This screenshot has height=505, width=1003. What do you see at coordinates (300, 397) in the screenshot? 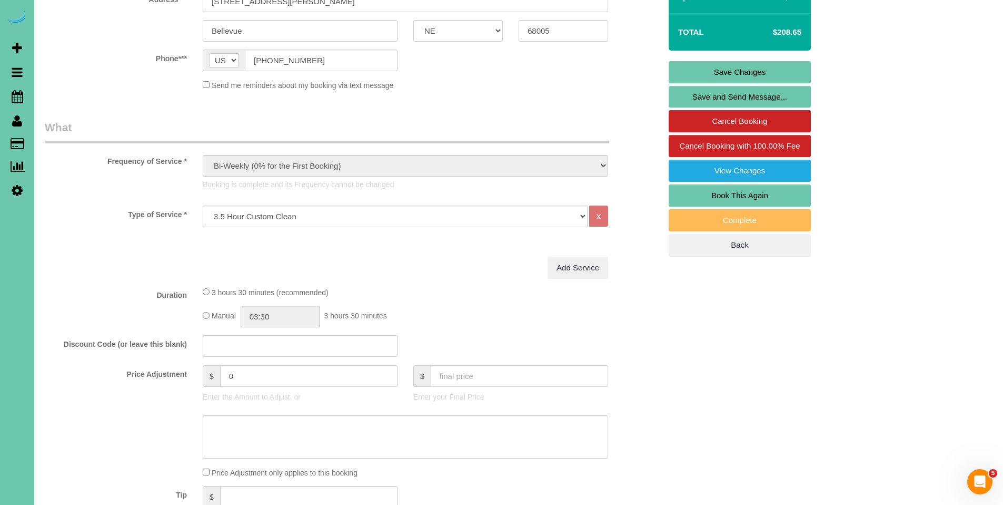
I see `p: Enter the Amount to Adjust, or` at bounding box center [300, 397].